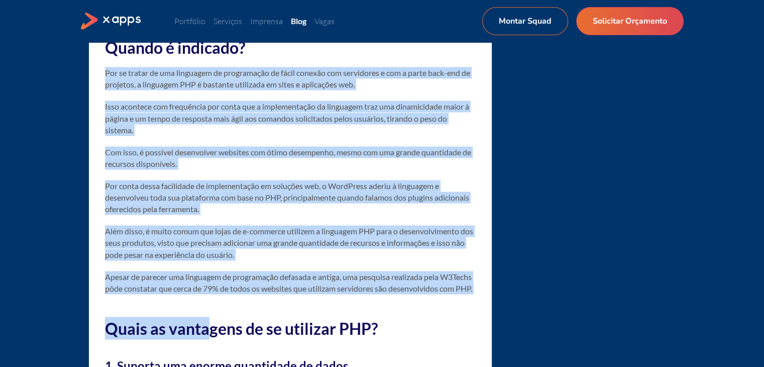 The width and height of the screenshot is (764, 367). What do you see at coordinates (175, 47) in the screenshot?
I see `strong: Quando é indicado?` at bounding box center [175, 47].